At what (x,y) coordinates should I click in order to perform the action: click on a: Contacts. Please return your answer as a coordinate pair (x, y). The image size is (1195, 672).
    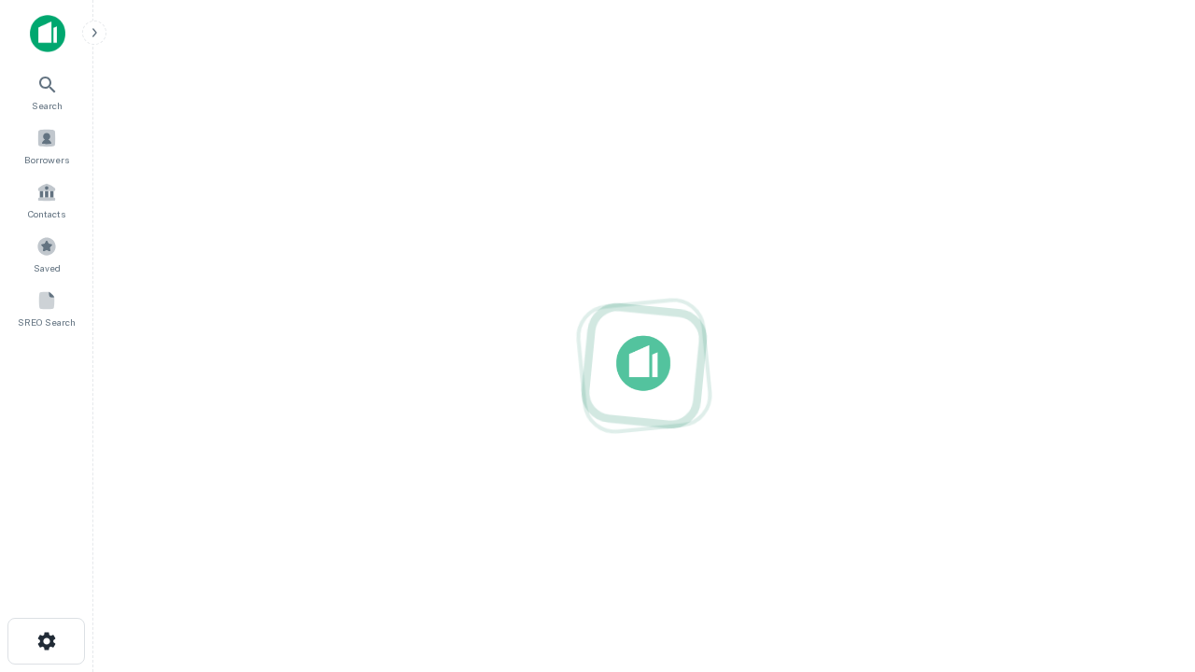
    Looking at the image, I should click on (47, 200).